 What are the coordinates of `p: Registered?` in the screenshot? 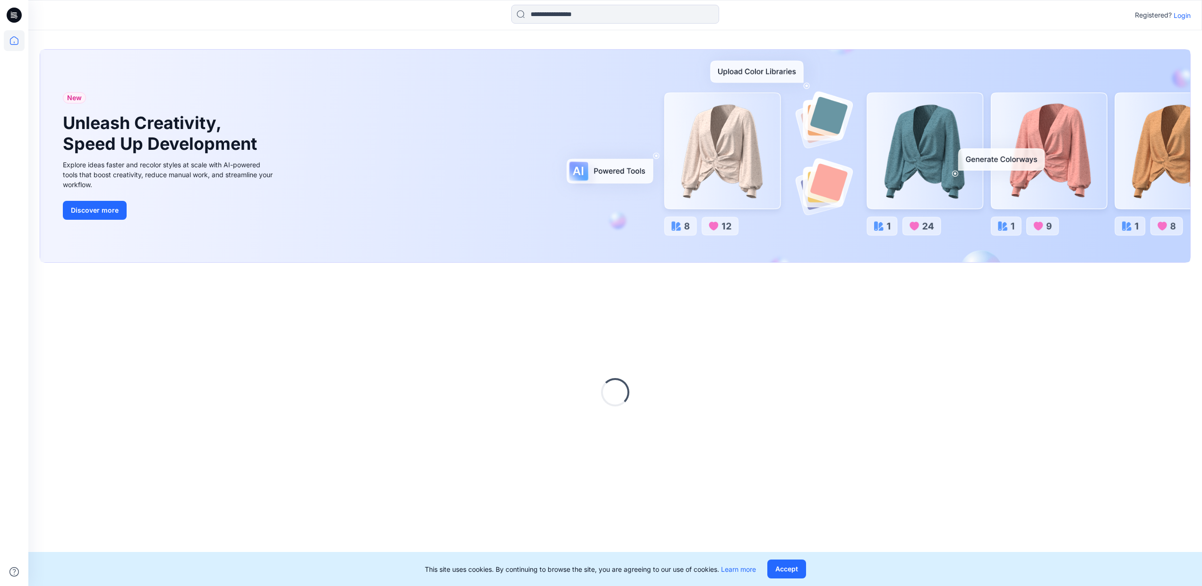 It's located at (1154, 15).